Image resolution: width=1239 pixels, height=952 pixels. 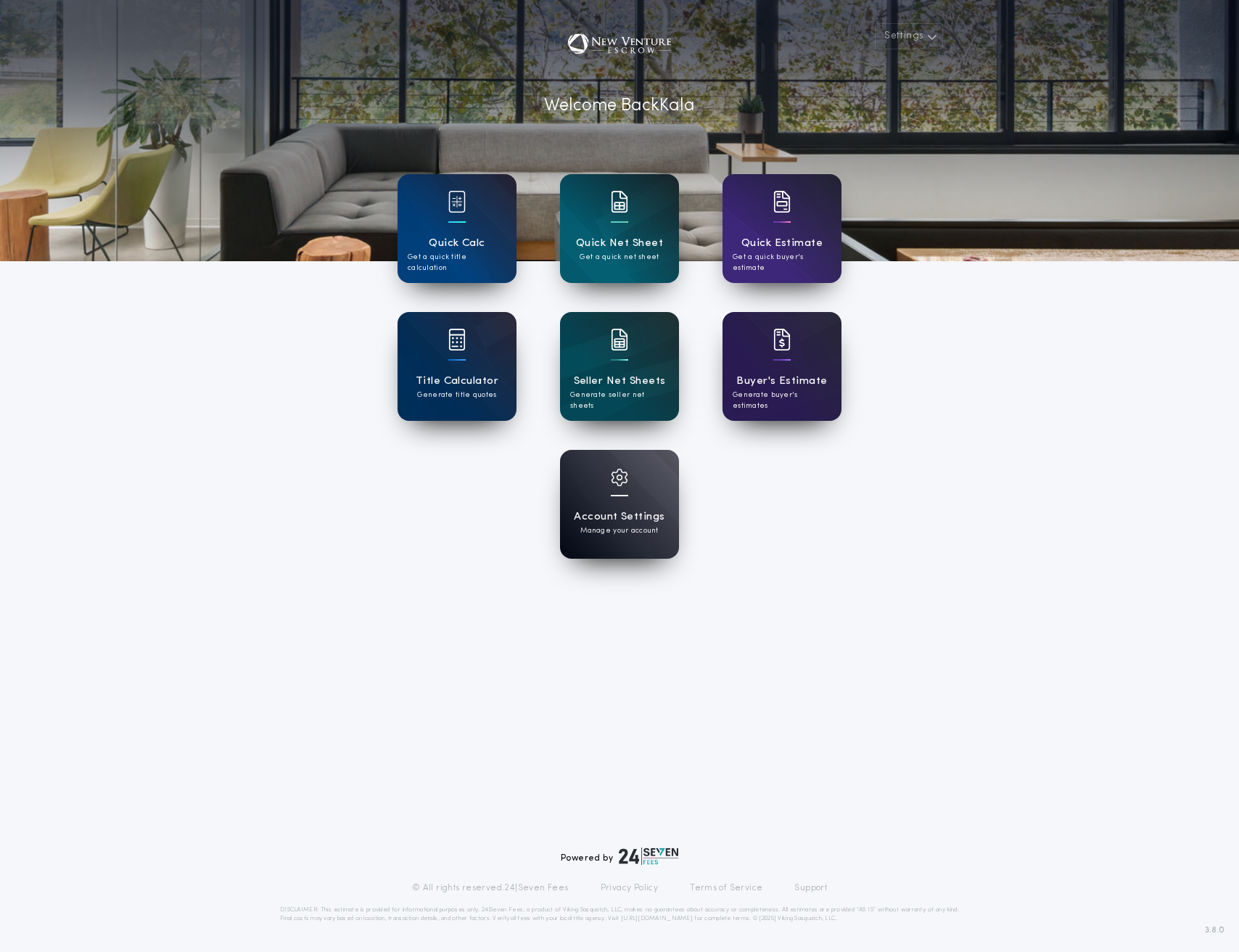 What do you see at coordinates (620, 45) in the screenshot?
I see `img: account-logo` at bounding box center [620, 45].